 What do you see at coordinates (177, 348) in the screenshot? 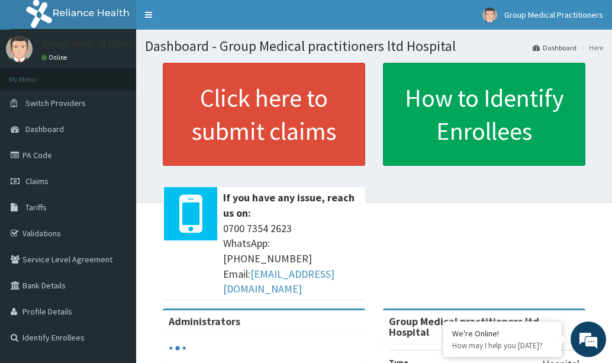
I see `svg: audio-loading` at bounding box center [177, 348].